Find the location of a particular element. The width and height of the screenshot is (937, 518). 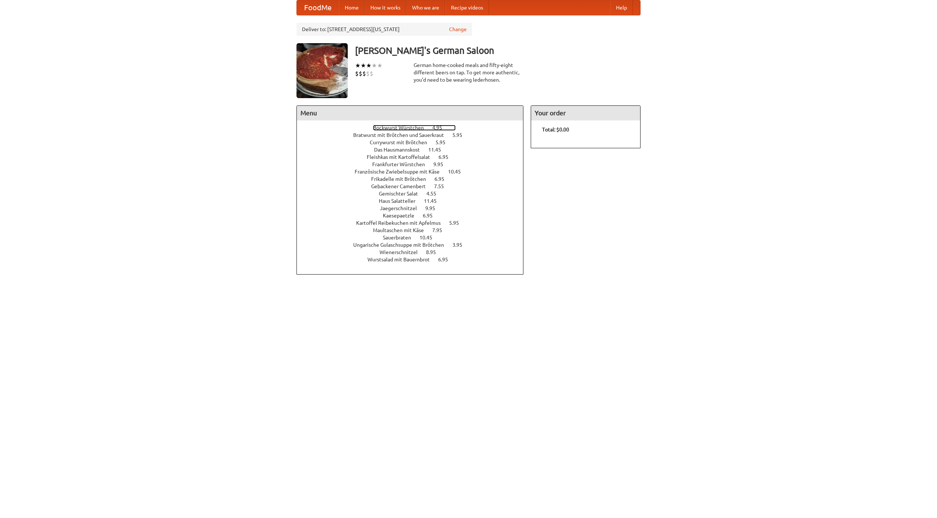

span: Kaesepaetzle is located at coordinates (402, 216).